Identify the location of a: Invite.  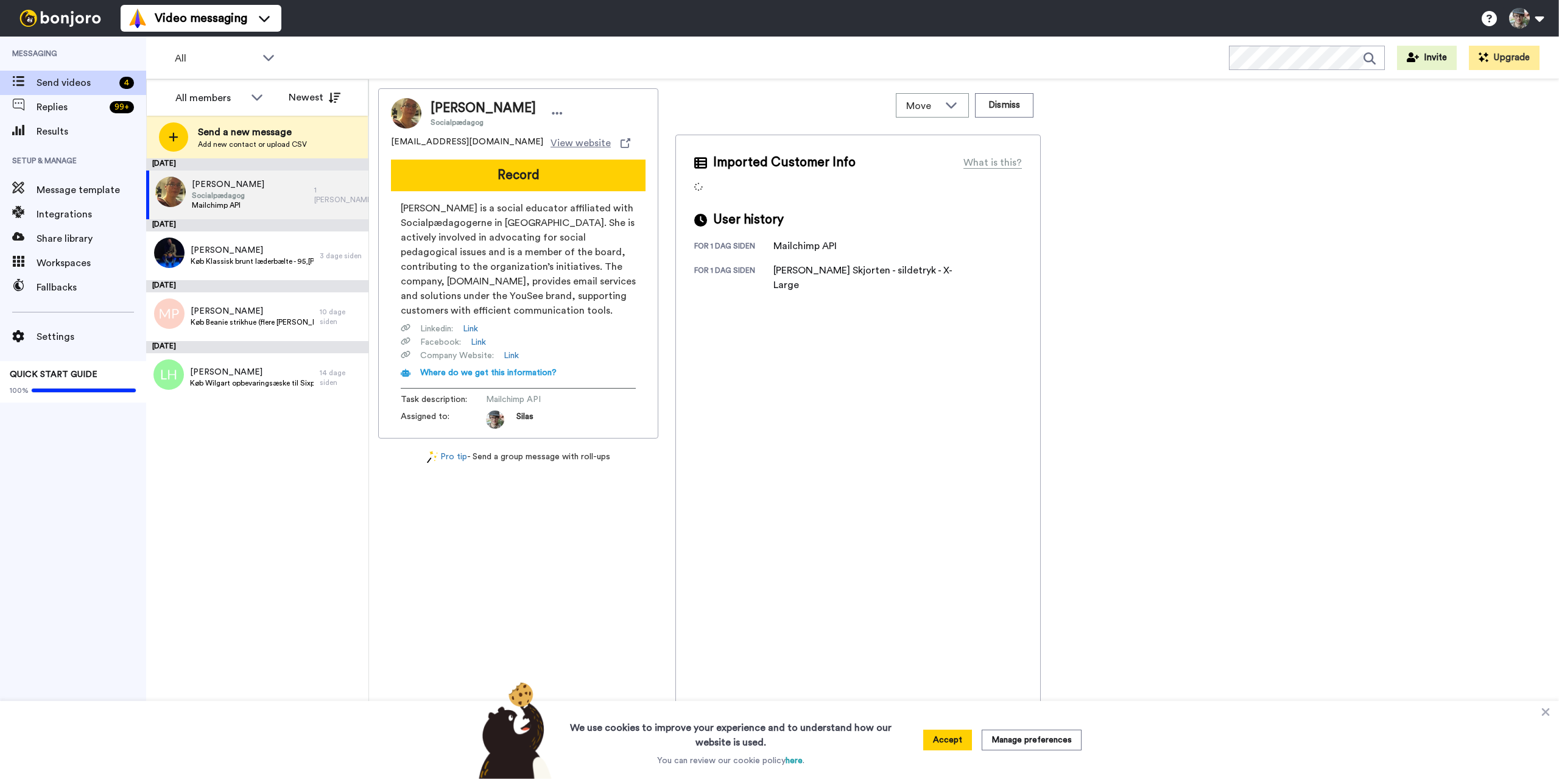
(1427, 58).